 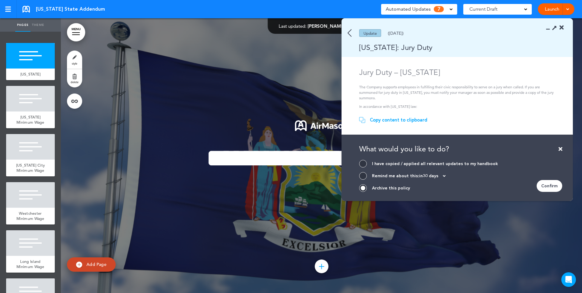 What do you see at coordinates (395, 176) in the screenshot?
I see `span: Remind me about this:` at bounding box center [395, 176].